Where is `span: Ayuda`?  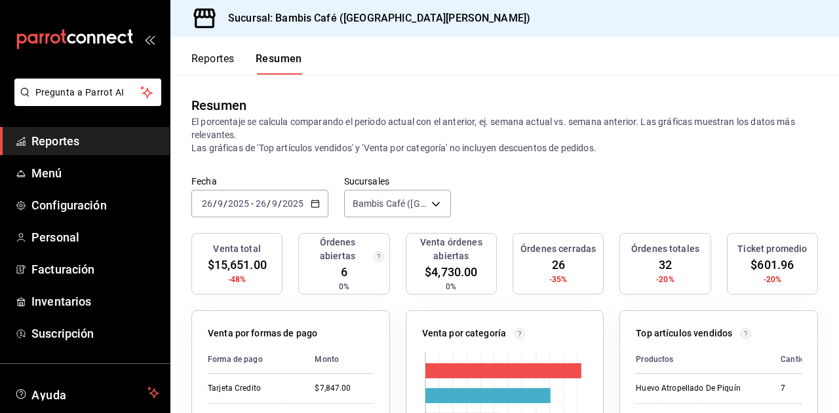 span: Ayuda is located at coordinates (86, 393).